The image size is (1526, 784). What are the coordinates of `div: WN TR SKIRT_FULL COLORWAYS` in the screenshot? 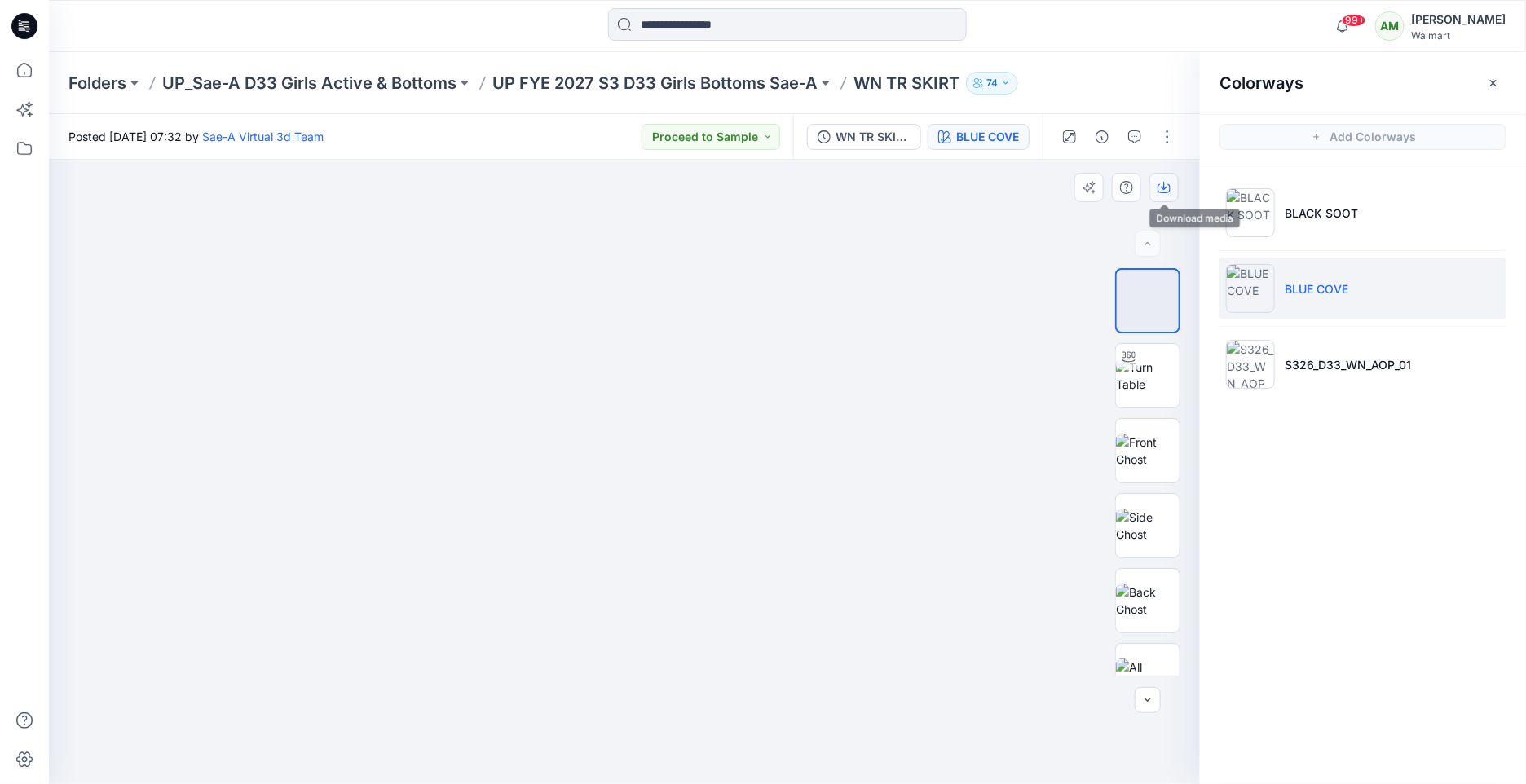 It's located at (873, 137).